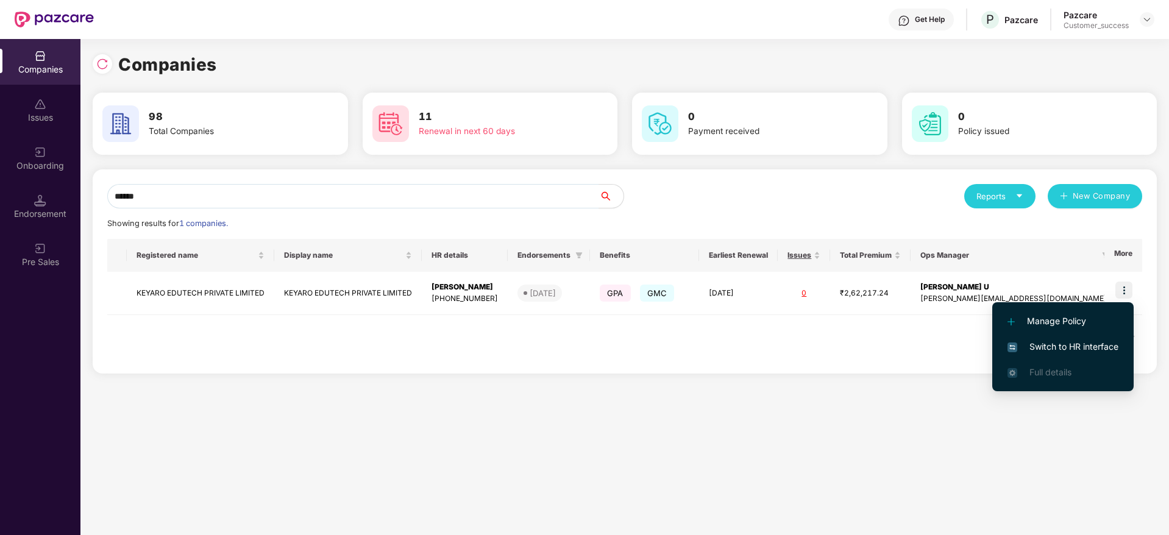 This screenshot has height=535, width=1169. What do you see at coordinates (1013, 347) in the screenshot?
I see `img: svg+xml;base64,PHN2ZyB4bWxucz0iaHR0cDovL3d3dy53My5vcmcvMjAwMC9zdmciIHdpZHRoPSIxNiIgaGVpZ2h0PSIxNi...` at bounding box center [1013, 347].